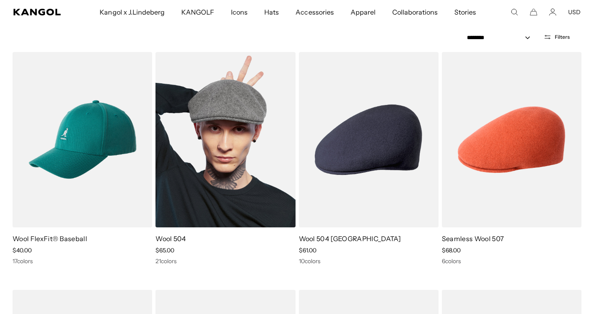 Image resolution: width=594 pixels, height=314 pixels. What do you see at coordinates (368, 261) in the screenshot?
I see `div: 10 colors` at bounding box center [368, 261].